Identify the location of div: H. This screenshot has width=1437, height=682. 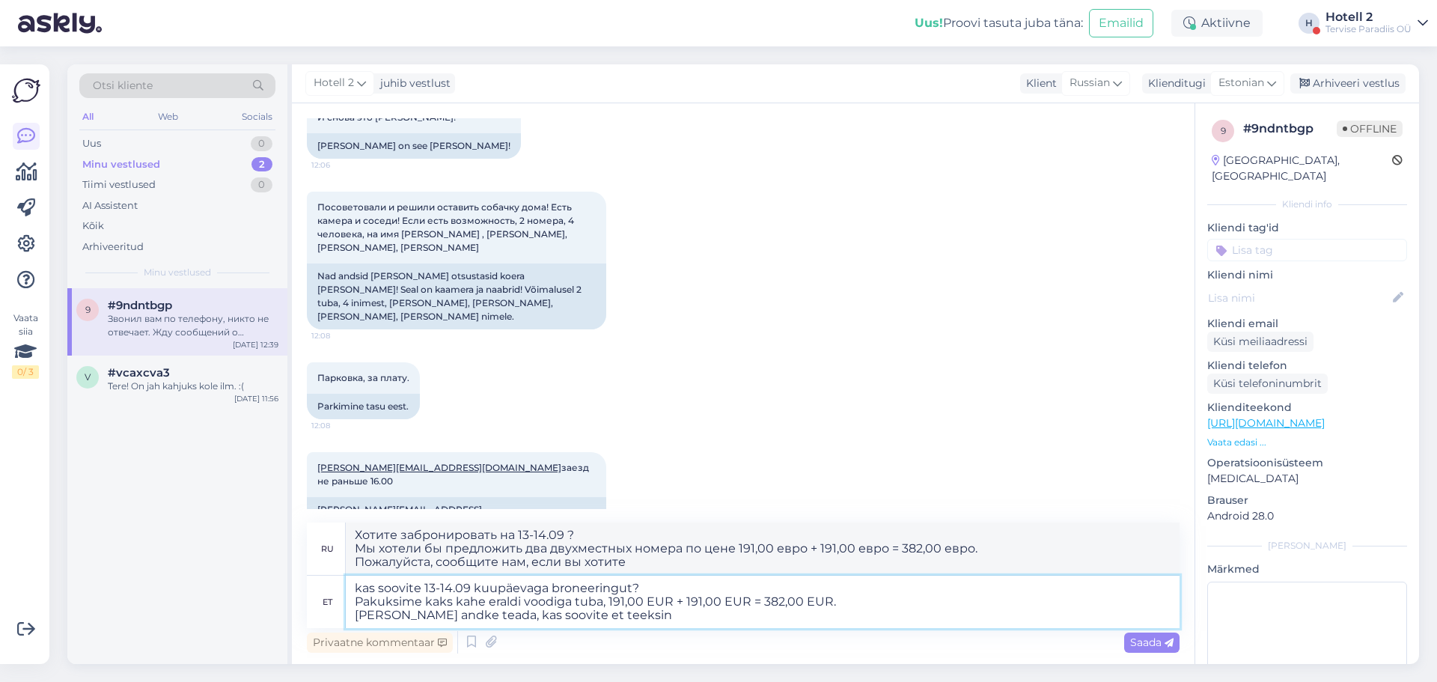
(1309, 23).